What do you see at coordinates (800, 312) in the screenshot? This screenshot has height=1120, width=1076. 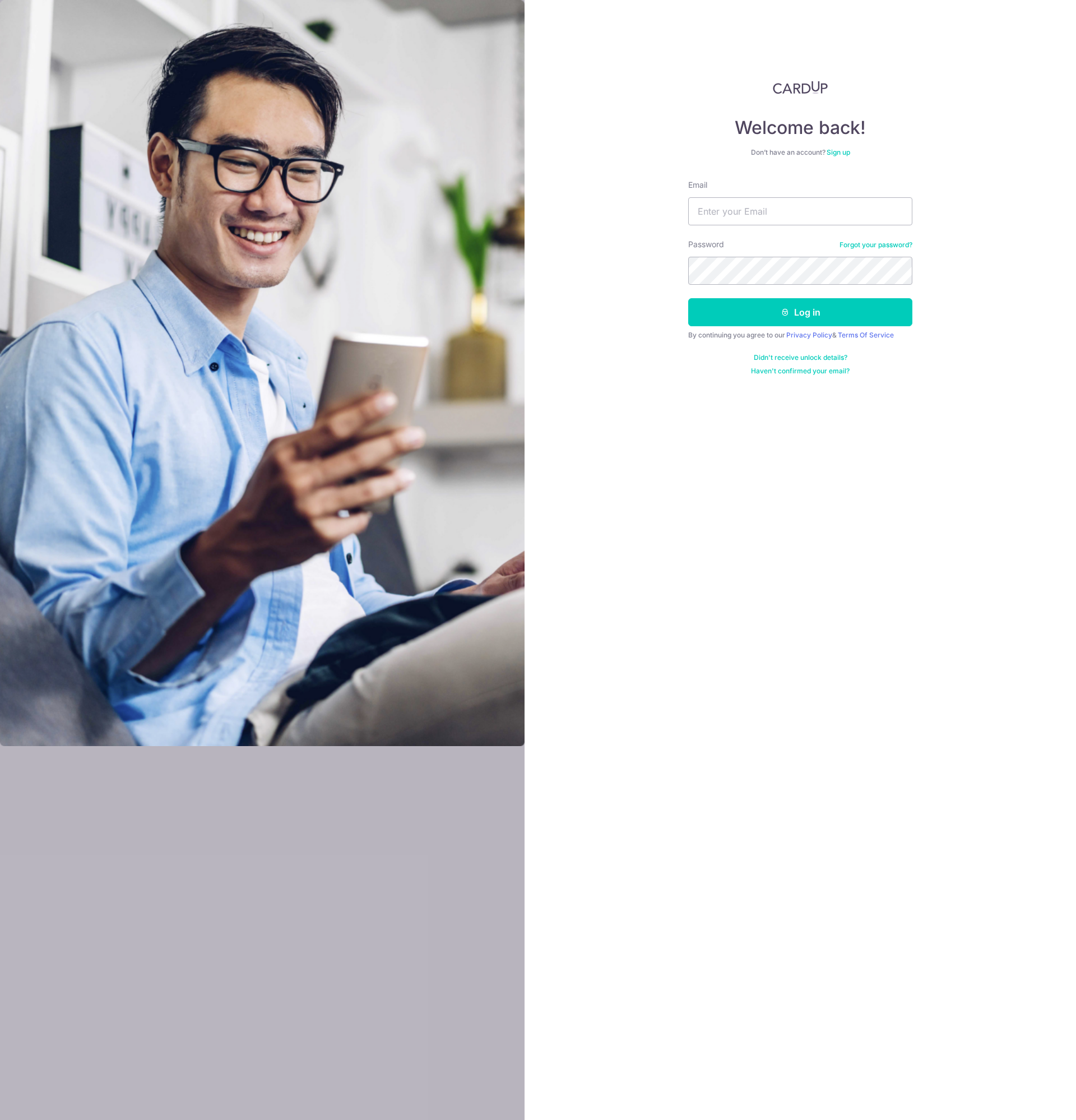 I see `button: Log in` at bounding box center [800, 312].